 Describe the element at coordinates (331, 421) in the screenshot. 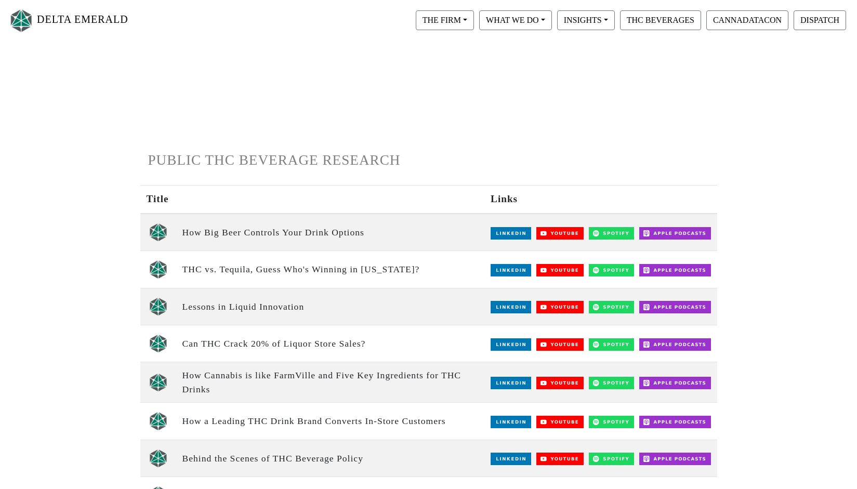

I see `td: How a Leading THC Drink Brand Converts In-Store Customers` at that location.